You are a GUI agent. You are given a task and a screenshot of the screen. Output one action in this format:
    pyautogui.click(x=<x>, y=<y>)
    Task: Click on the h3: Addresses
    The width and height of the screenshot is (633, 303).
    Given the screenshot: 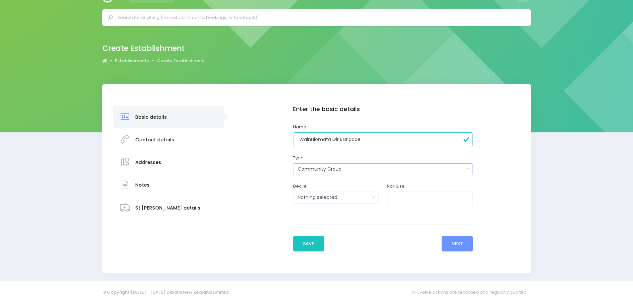 What is the action you would take?
    pyautogui.click(x=148, y=162)
    